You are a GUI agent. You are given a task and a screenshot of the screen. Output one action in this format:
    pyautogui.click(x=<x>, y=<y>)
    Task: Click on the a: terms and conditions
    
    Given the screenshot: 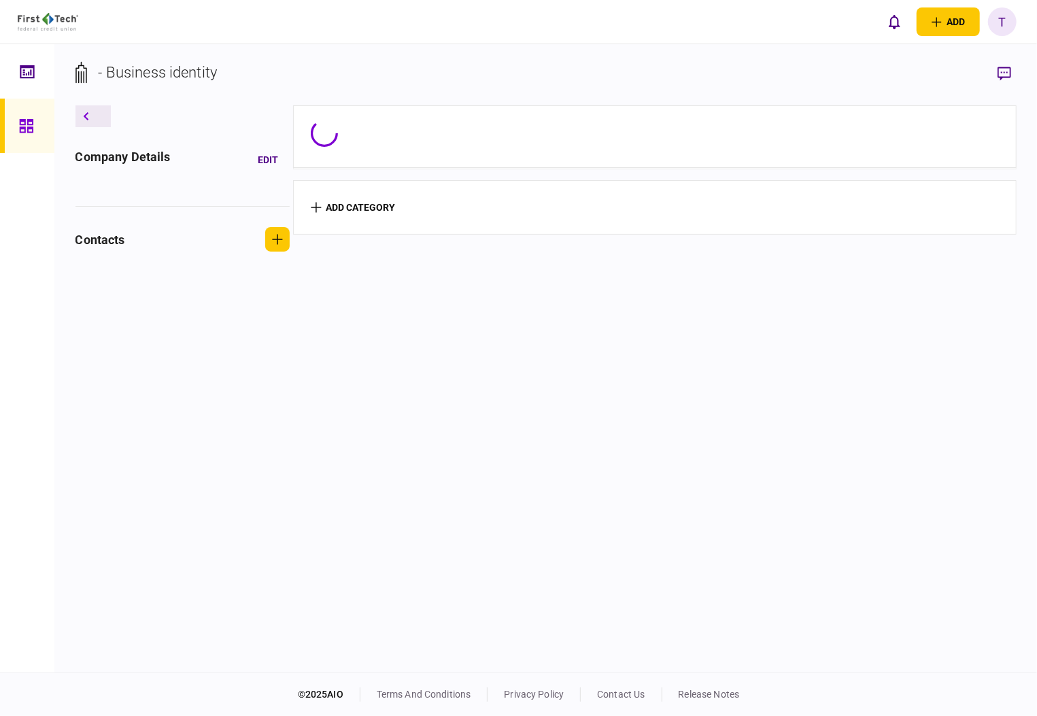 What is the action you would take?
    pyautogui.click(x=424, y=694)
    